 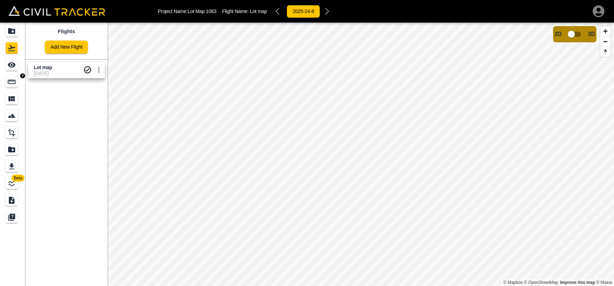 I want to click on a: Maxar, so click(x=605, y=283).